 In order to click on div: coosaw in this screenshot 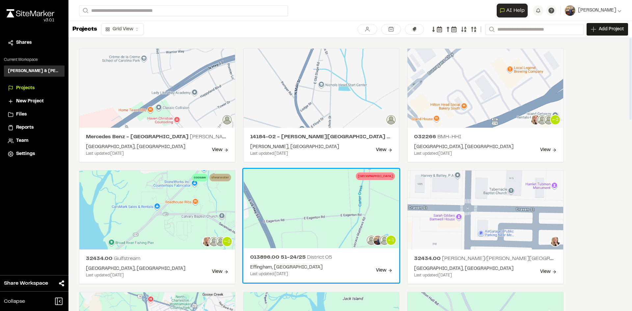, I will do `click(200, 178)`.